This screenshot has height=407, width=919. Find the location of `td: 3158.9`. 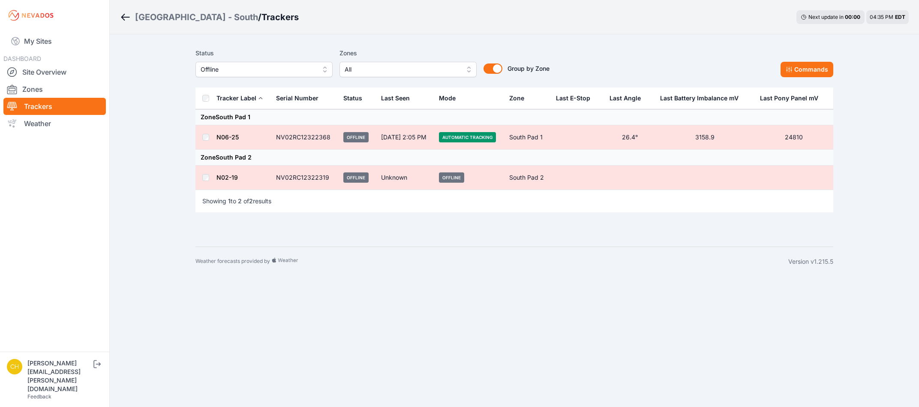

td: 3158.9 is located at coordinates (705, 137).